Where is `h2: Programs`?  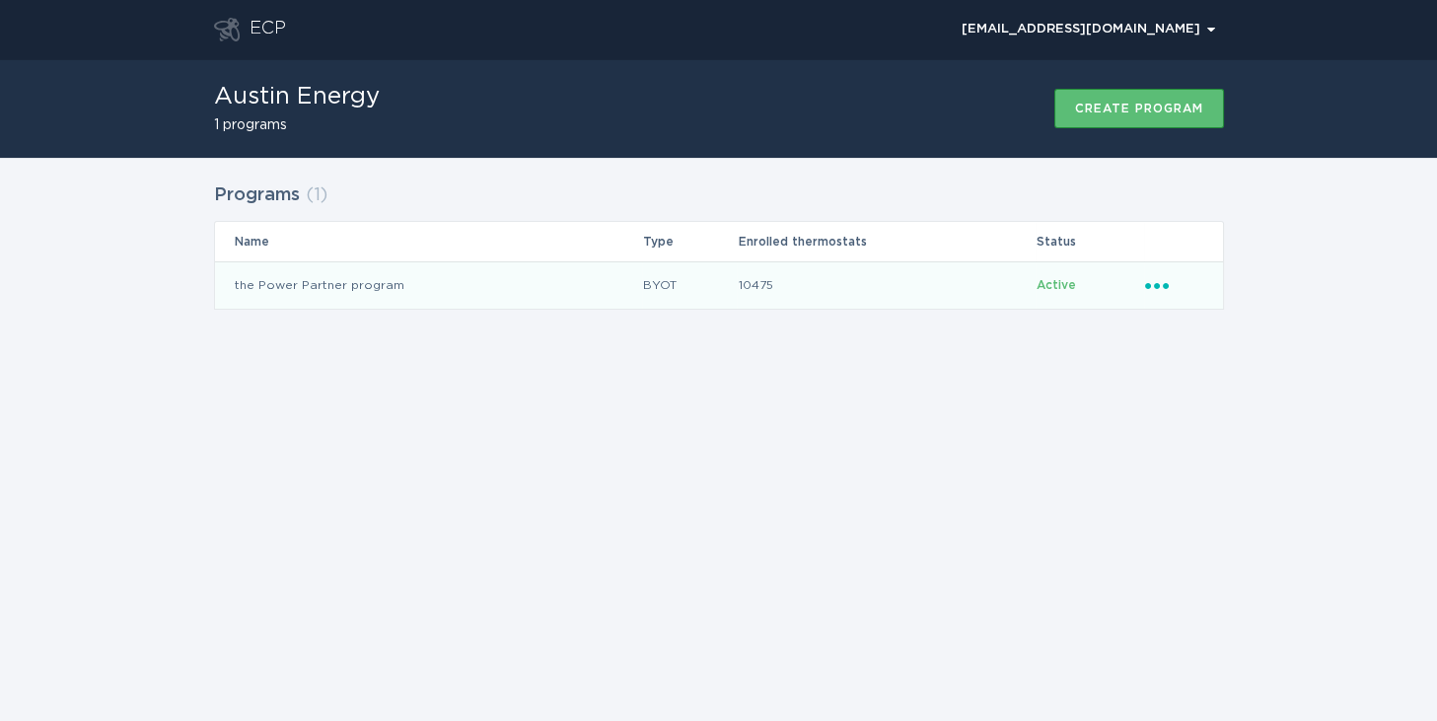 h2: Programs is located at coordinates (256, 195).